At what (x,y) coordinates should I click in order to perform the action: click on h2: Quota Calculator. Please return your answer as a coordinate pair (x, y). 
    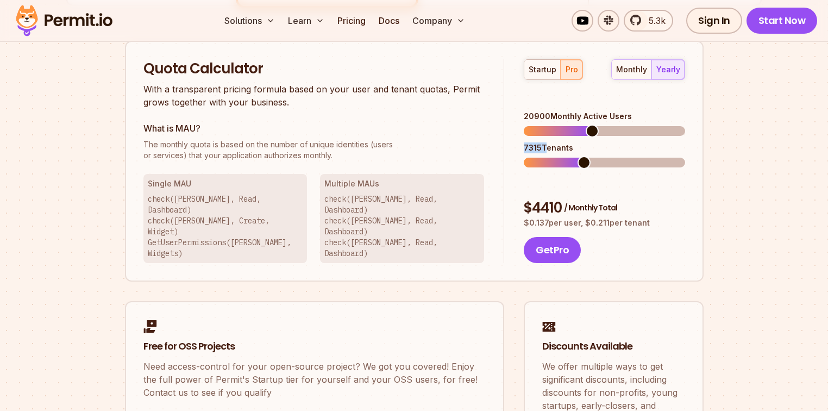
    Looking at the image, I should click on (314, 69).